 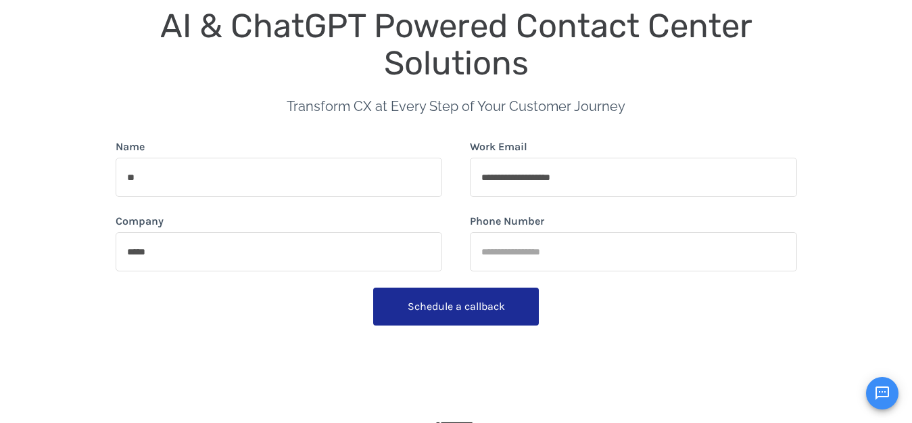 What do you see at coordinates (456, 306) in the screenshot?
I see `button: Schedule a callback` at bounding box center [456, 306].